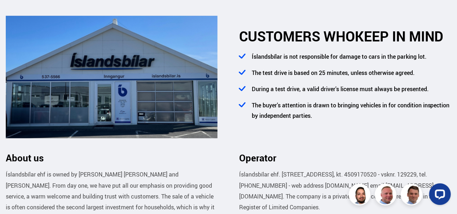  What do you see at coordinates (349, 59) in the screenshot?
I see `li: Íslandsbílar is not responsible for damage to cars in the parking lot.` at bounding box center [349, 59].